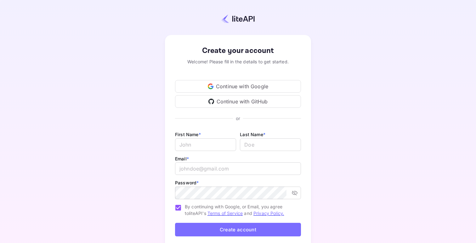  Describe the element at coordinates (238, 61) in the screenshot. I see `div: Welcome! Please fill in the details to get started.` at that location.